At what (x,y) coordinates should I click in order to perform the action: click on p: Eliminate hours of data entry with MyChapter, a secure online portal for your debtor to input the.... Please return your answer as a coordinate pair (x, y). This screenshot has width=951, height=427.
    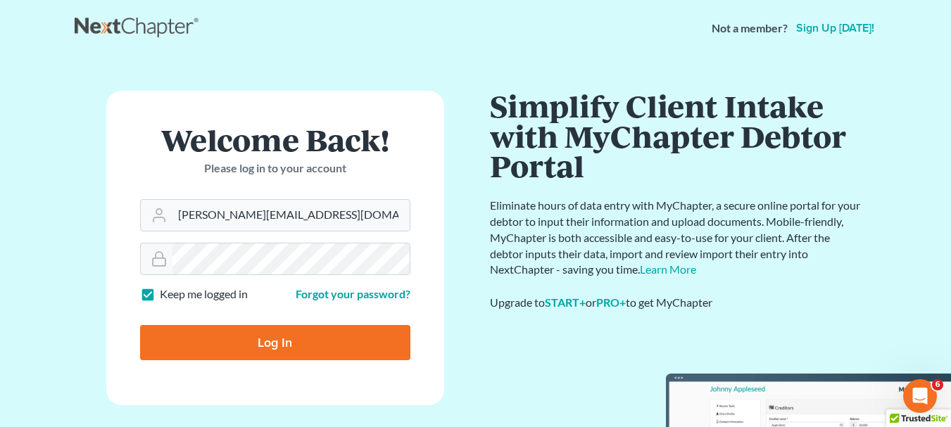
    Looking at the image, I should click on (677, 238).